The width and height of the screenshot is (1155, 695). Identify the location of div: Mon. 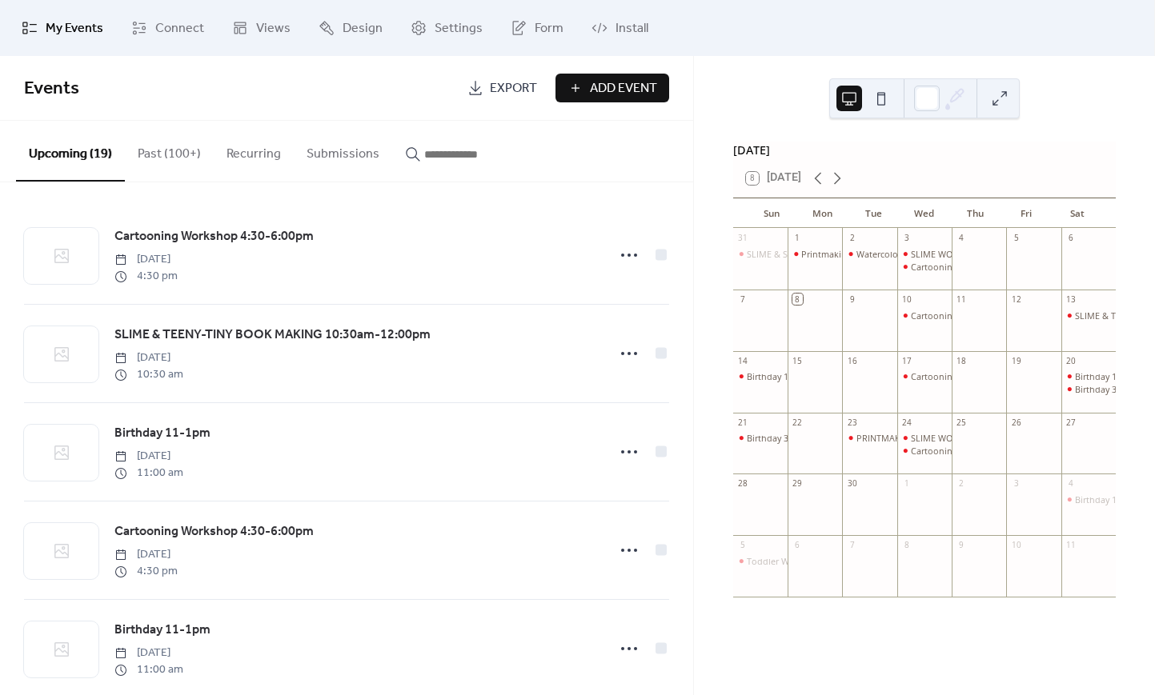
(823, 214).